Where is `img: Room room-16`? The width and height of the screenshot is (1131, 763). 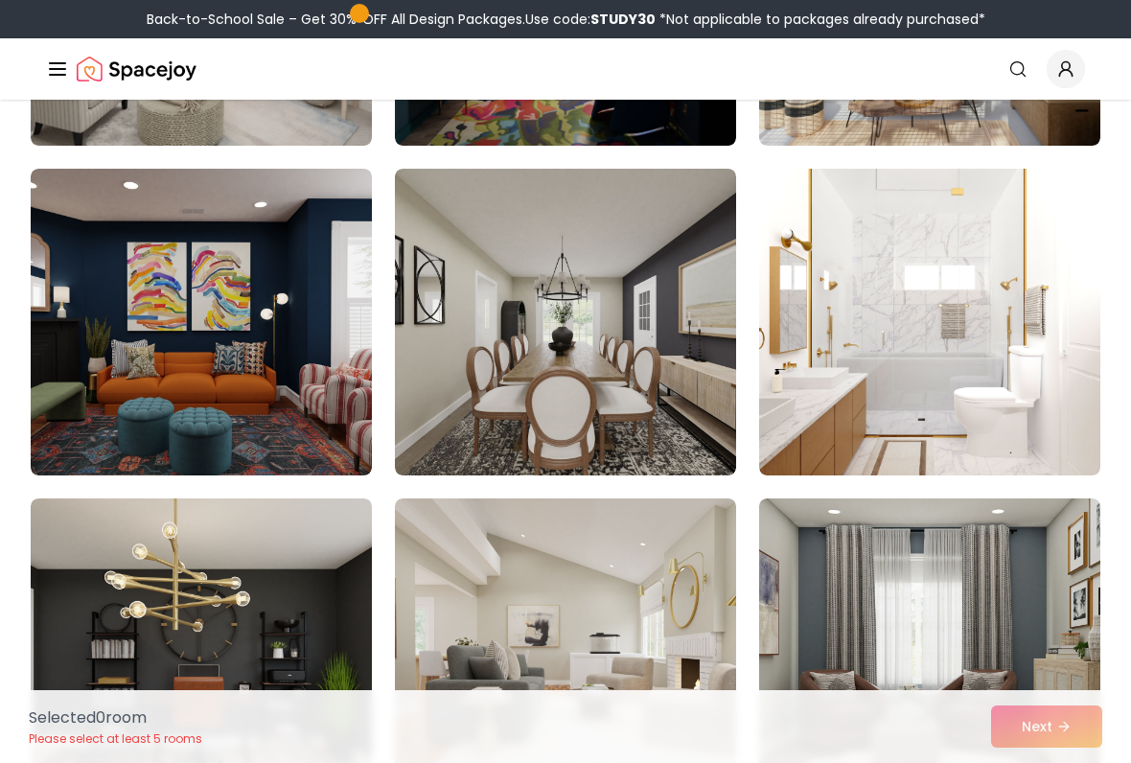 img: Room room-16 is located at coordinates (201, 322).